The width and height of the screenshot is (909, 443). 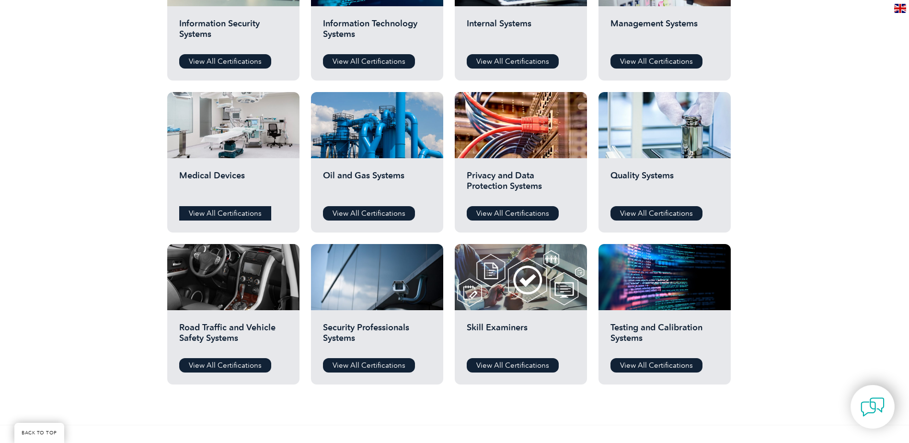 I want to click on img: contact-chat.png, so click(x=873, y=407).